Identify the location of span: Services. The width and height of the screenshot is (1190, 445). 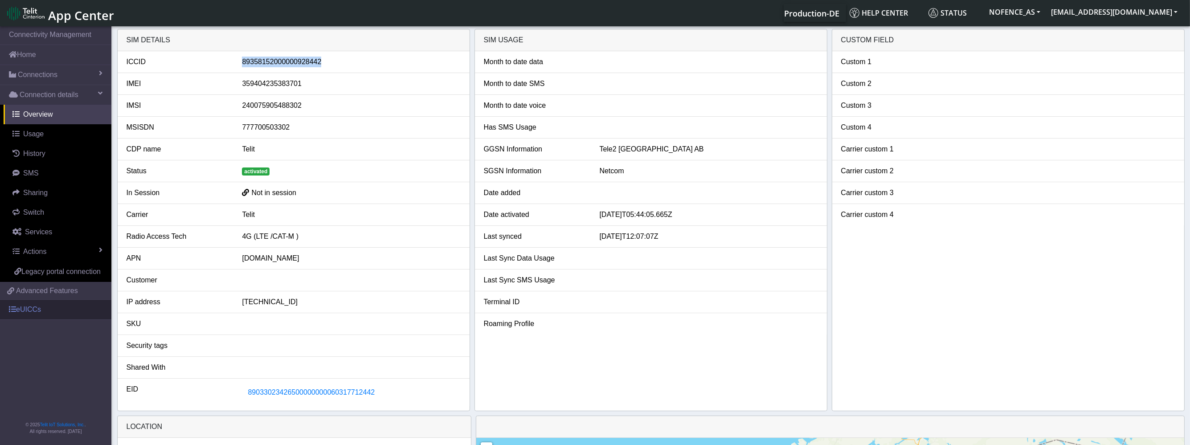
(38, 232).